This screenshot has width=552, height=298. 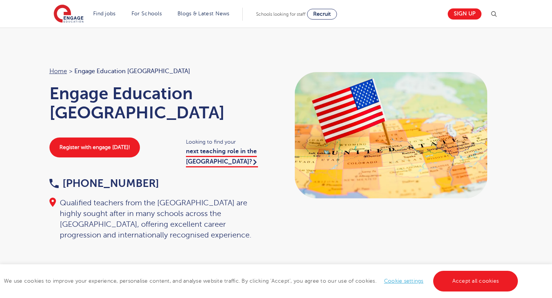 I want to click on a: Recruit, so click(x=322, y=14).